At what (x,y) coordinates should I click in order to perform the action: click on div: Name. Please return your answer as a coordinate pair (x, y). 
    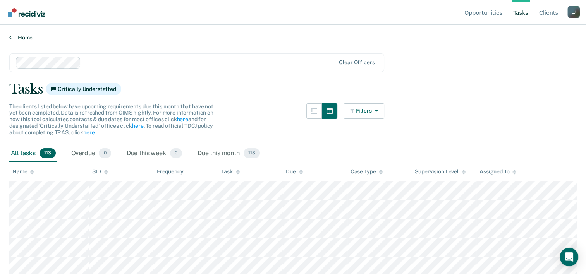
    Looking at the image, I should click on (23, 171).